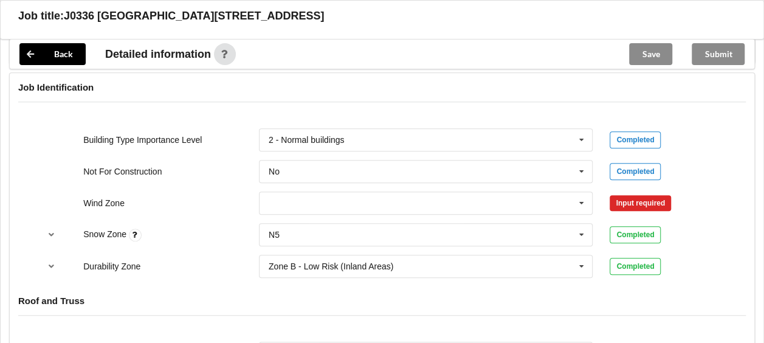 This screenshot has width=764, height=343. Describe the element at coordinates (640, 203) in the screenshot. I see `div: Input required` at that location.